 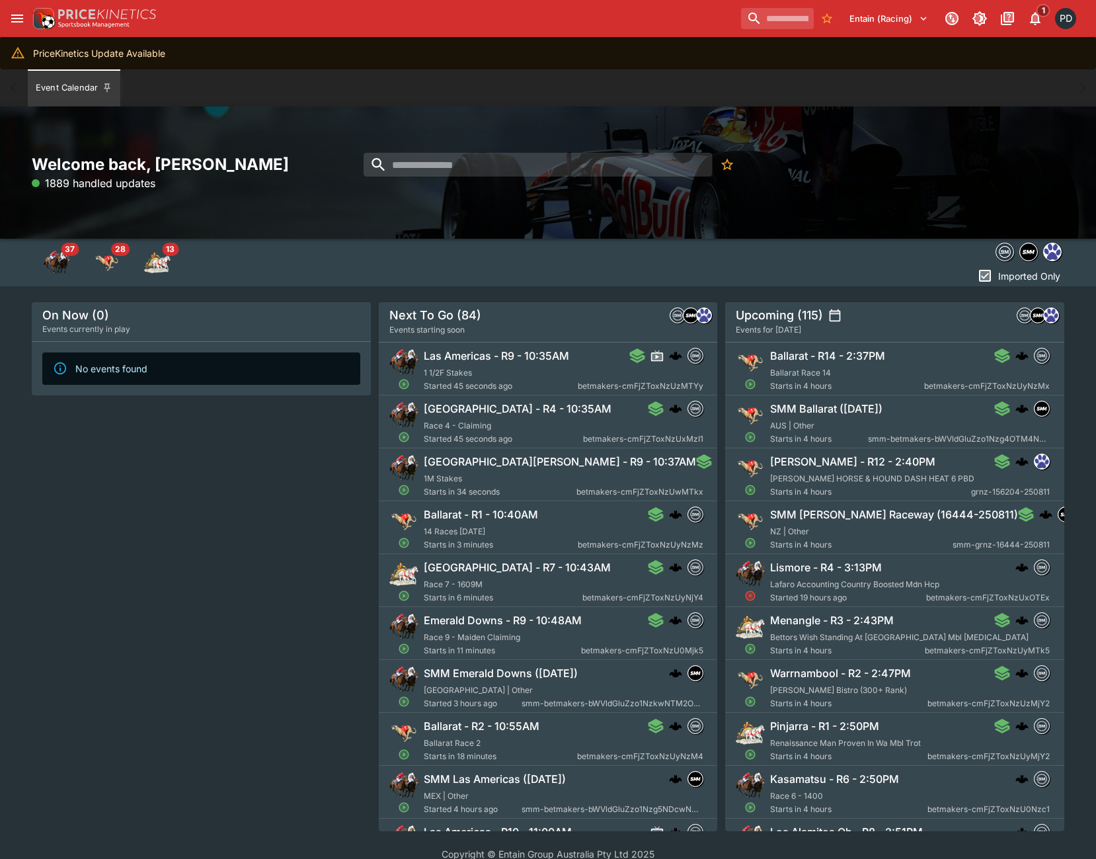 I want to click on span: Starts in 34 seconds, so click(x=500, y=492).